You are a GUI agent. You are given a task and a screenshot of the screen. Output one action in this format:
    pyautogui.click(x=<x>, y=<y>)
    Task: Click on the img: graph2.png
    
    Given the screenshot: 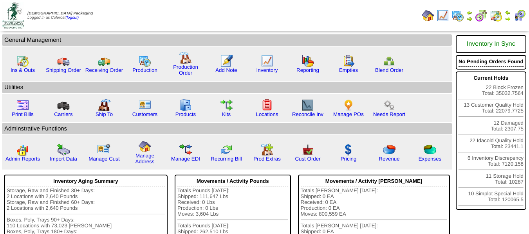 What is the action you would take?
    pyautogui.click(x=23, y=150)
    